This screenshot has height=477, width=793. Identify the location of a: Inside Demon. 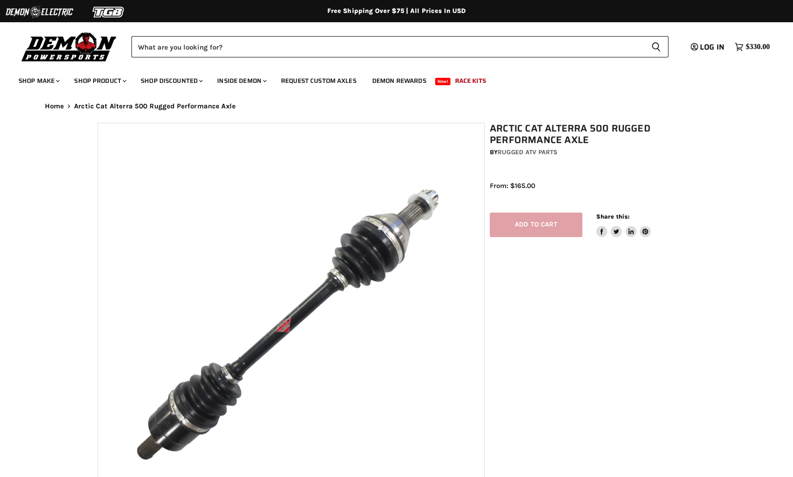
(241, 81).